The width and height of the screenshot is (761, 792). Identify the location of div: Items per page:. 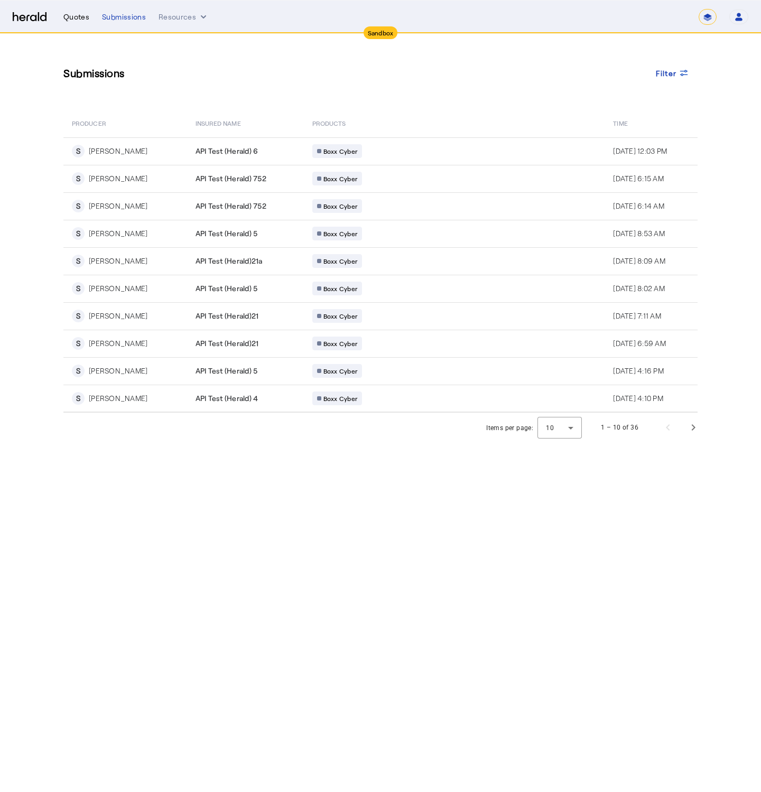
(509, 428).